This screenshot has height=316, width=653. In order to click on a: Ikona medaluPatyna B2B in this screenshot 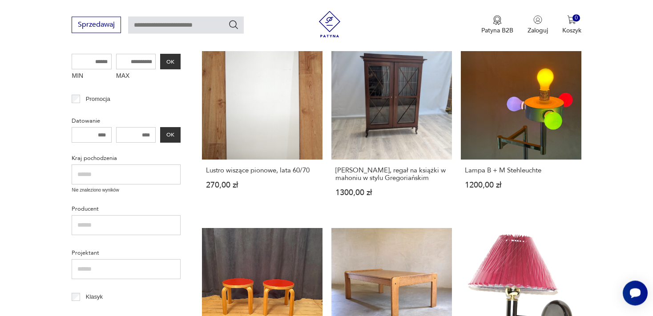, I will do `click(498, 25)`.